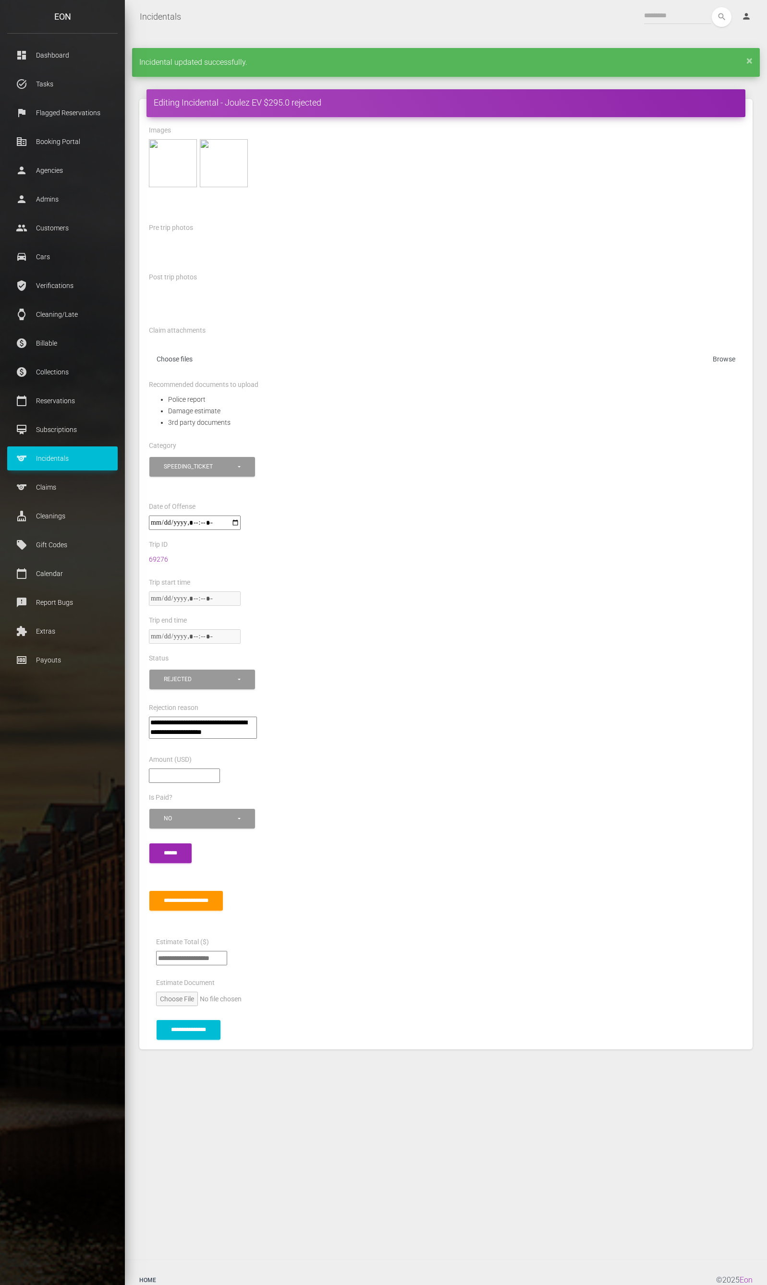 Image resolution: width=767 pixels, height=1285 pixels. What do you see at coordinates (160, 17) in the screenshot?
I see `a: Incidentals` at bounding box center [160, 17].